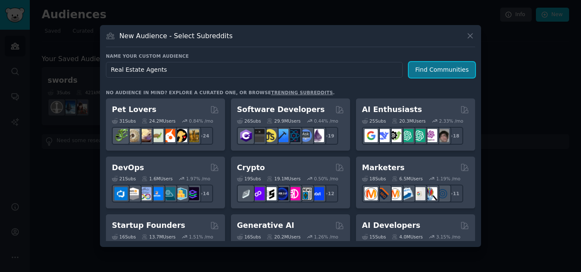  I want to click on div: 18 Sub s, so click(374, 179).